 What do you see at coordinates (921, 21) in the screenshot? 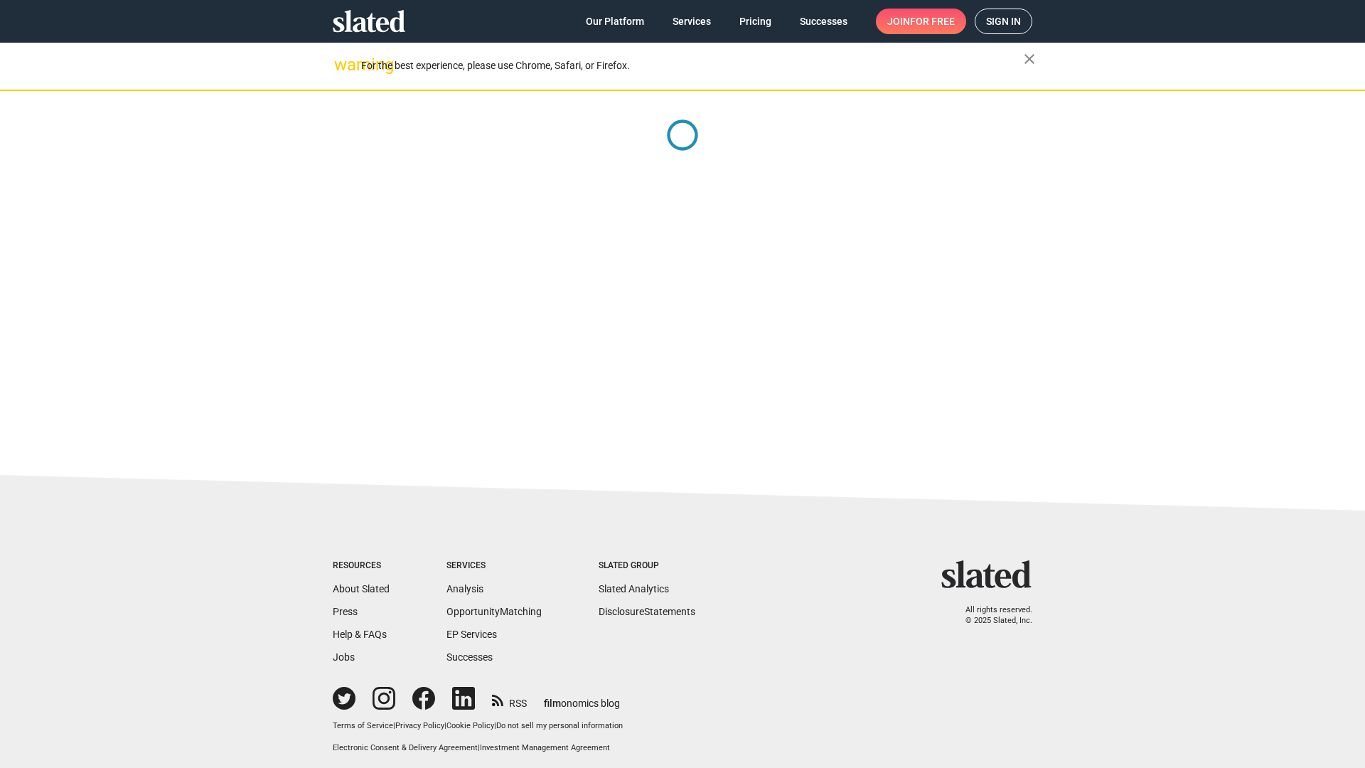
I see `a: Joinfor free` at bounding box center [921, 21].